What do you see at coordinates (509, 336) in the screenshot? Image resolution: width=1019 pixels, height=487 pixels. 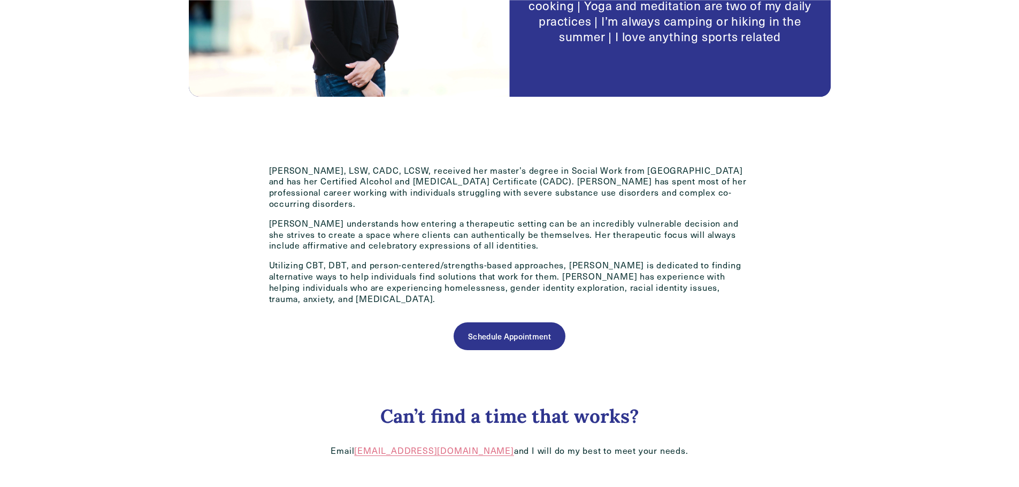 I see `a: Schedule Appointment` at bounding box center [509, 336].